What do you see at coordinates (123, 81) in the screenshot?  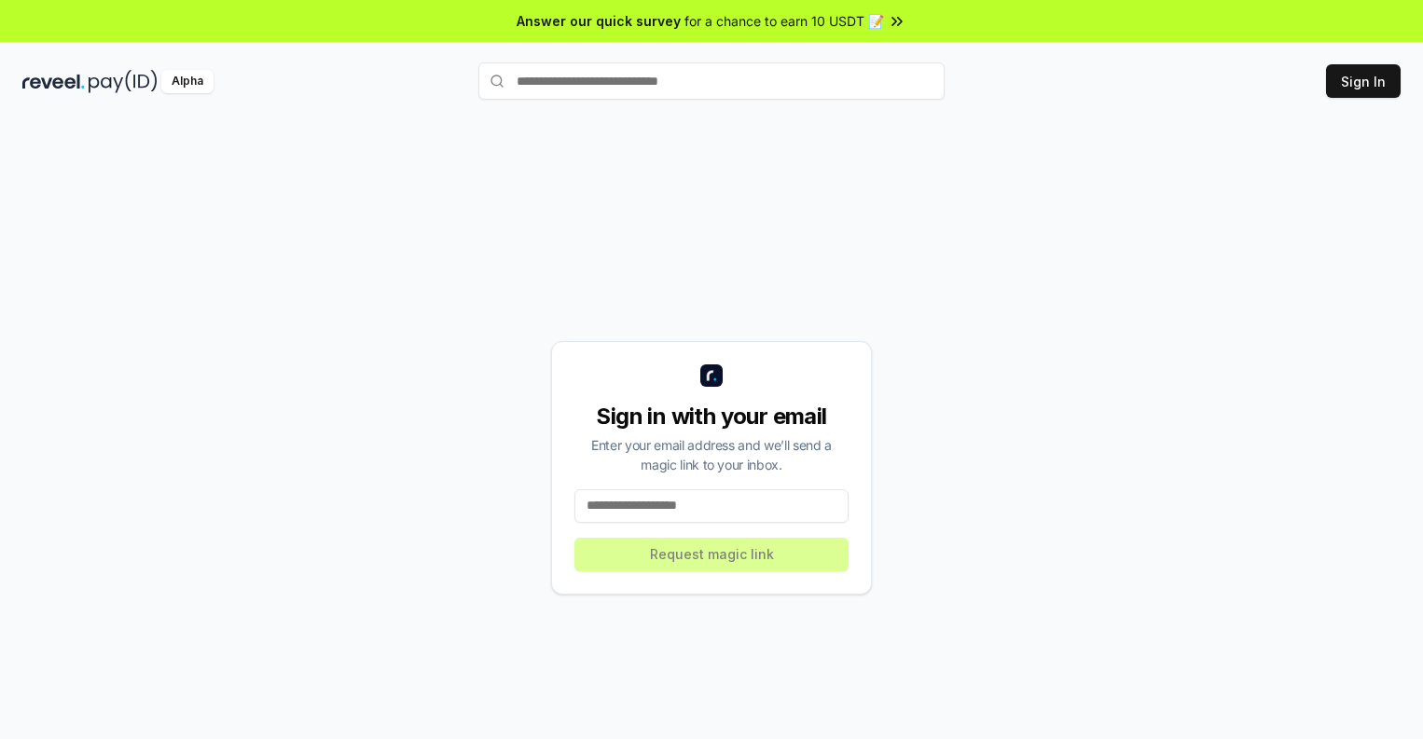 I see `img: pay_id` at bounding box center [123, 81].